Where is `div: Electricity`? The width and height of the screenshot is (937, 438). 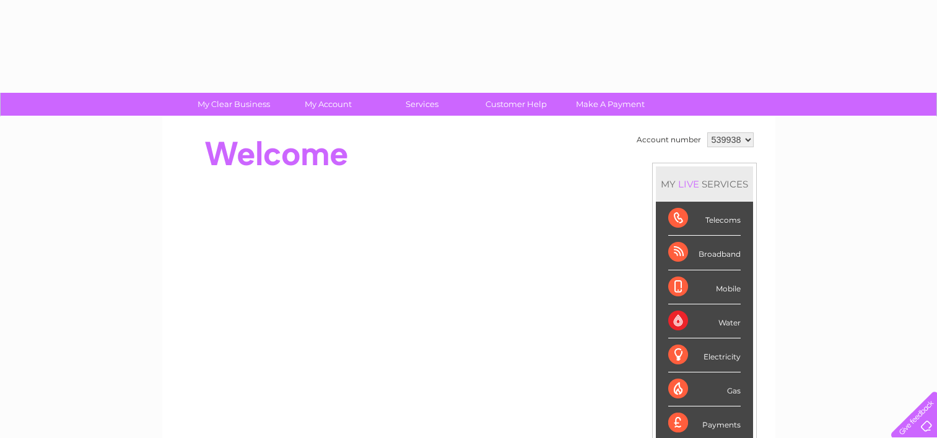
div: Electricity is located at coordinates (704, 355).